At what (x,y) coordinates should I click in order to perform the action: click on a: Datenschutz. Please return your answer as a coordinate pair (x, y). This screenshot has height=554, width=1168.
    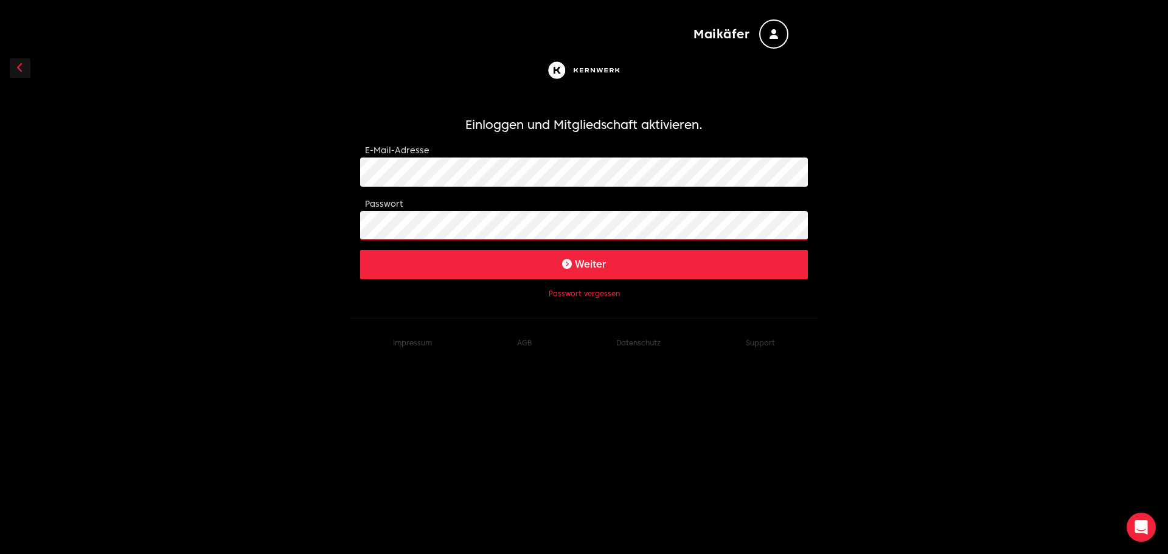
    Looking at the image, I should click on (638, 343).